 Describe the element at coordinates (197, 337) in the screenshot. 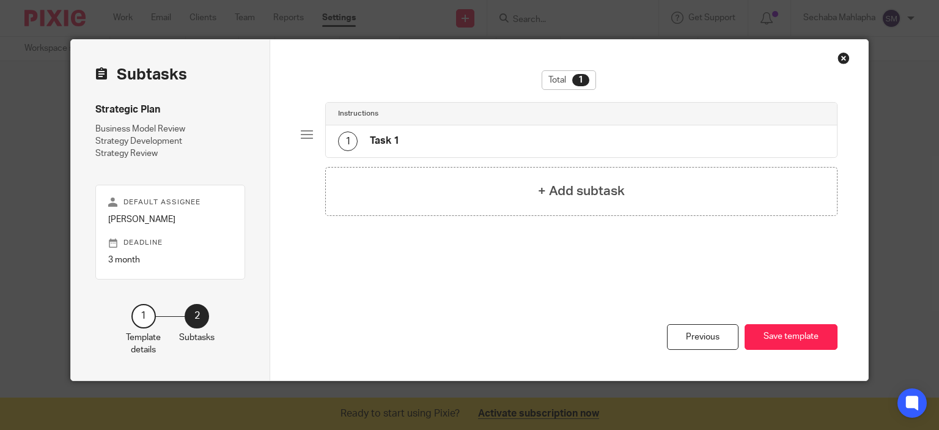

I see `p: Subtasks` at that location.